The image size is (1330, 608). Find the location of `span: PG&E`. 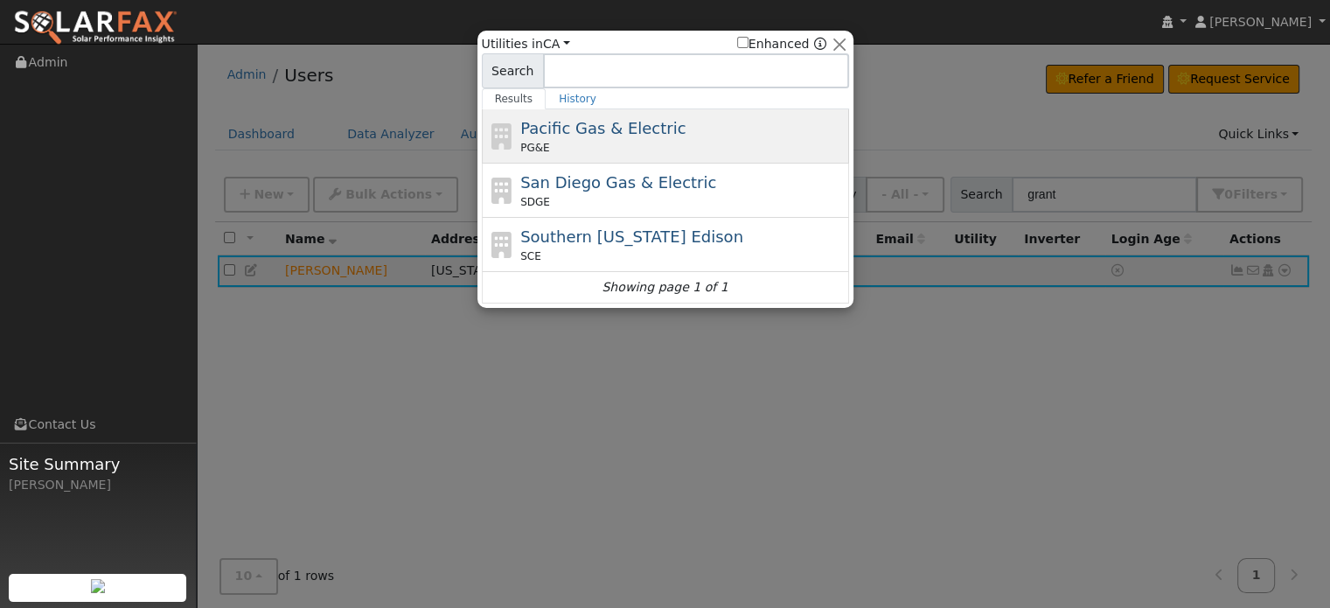

span: PG&E is located at coordinates (534, 148).